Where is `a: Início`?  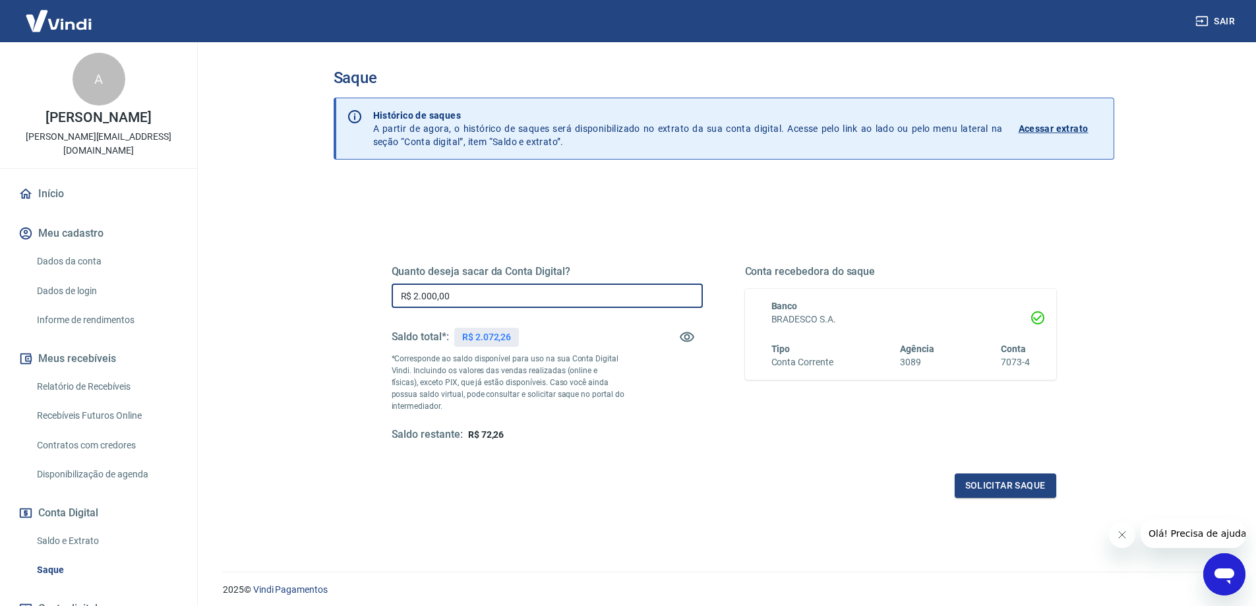
a: Início is located at coordinates (98, 194).